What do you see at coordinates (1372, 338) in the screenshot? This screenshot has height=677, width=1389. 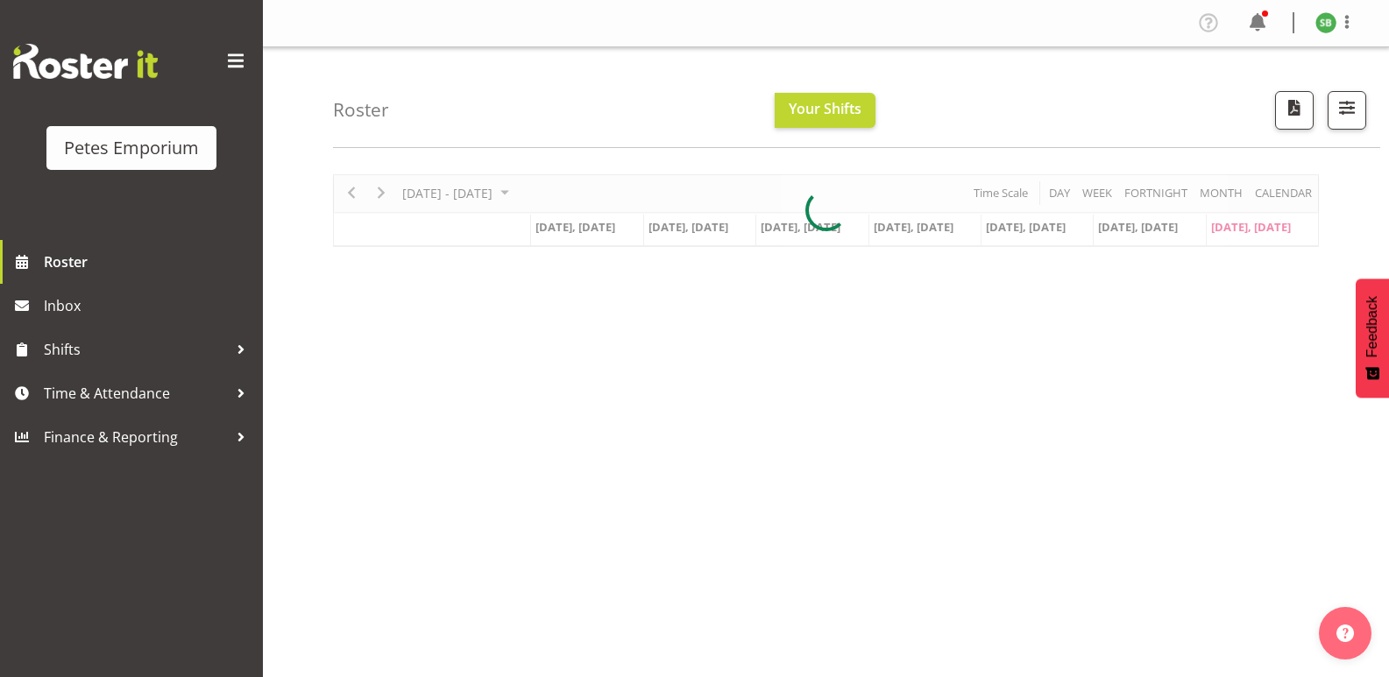 I see `button: Feedback - Show survey` at bounding box center [1372, 338].